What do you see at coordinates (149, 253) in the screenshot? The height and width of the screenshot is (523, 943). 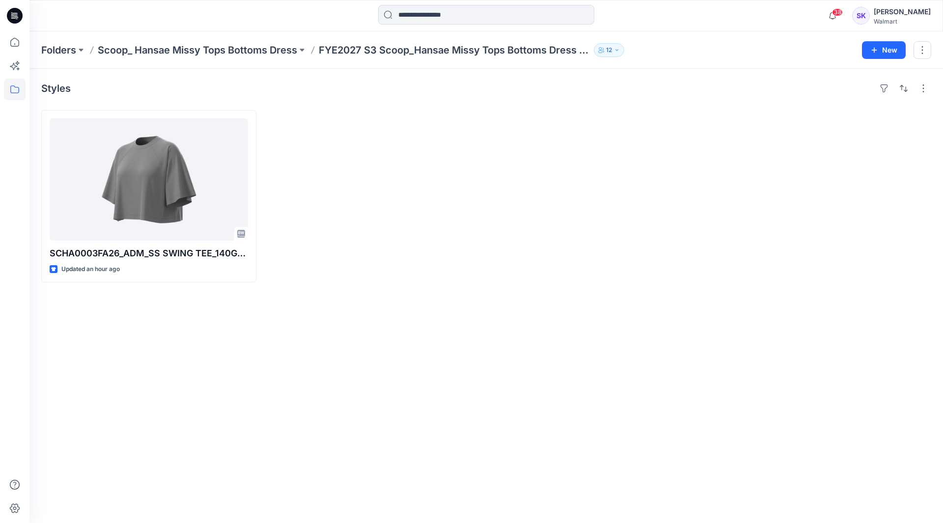 I see `p: SCHA0003FA26_ADM_SS SWING TEE_140GSM` at bounding box center [149, 253].